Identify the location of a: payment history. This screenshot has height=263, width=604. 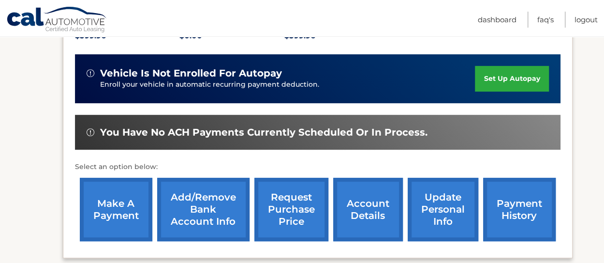
(520, 209).